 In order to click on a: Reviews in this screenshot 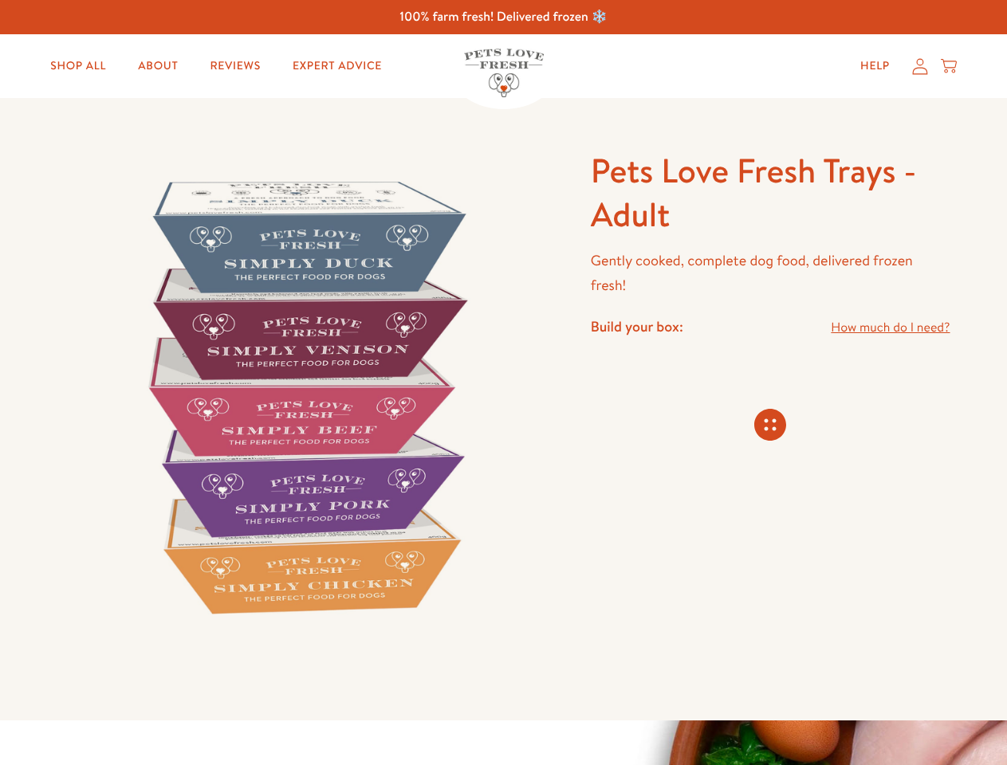, I will do `click(234, 66)`.